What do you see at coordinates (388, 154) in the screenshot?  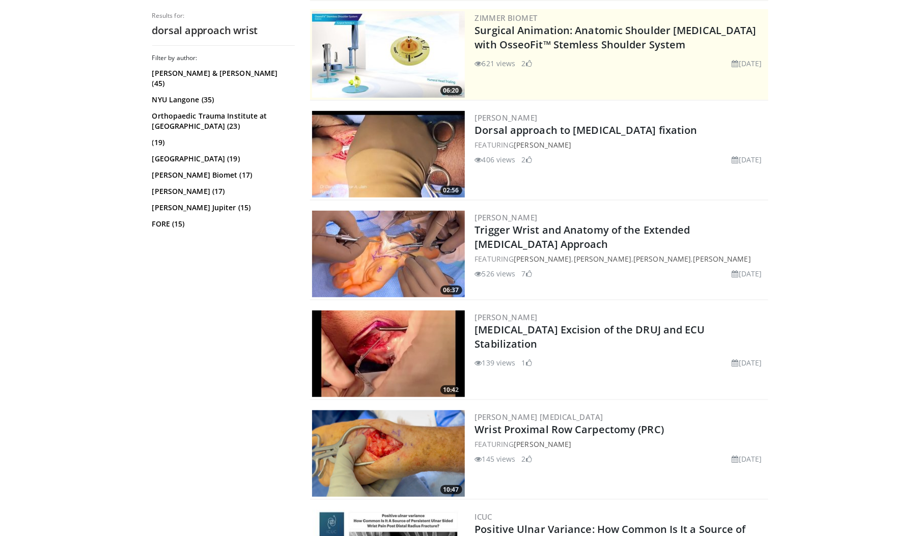 I see `img: 44ea742f-4847-4f07-853f-8a642545db05.300x170_q85_crop-smart_upscale.jpg` at bounding box center [388, 154].